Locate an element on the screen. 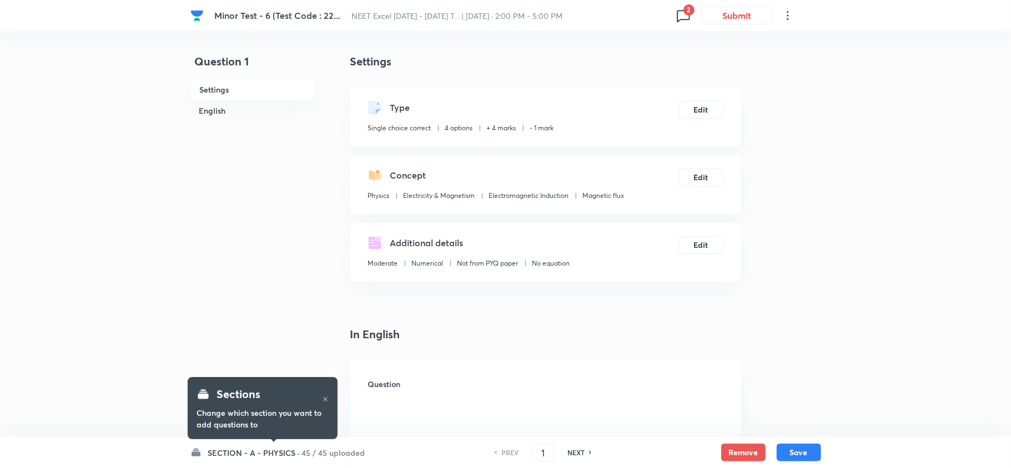  h5: Concept is located at coordinates (408, 175).